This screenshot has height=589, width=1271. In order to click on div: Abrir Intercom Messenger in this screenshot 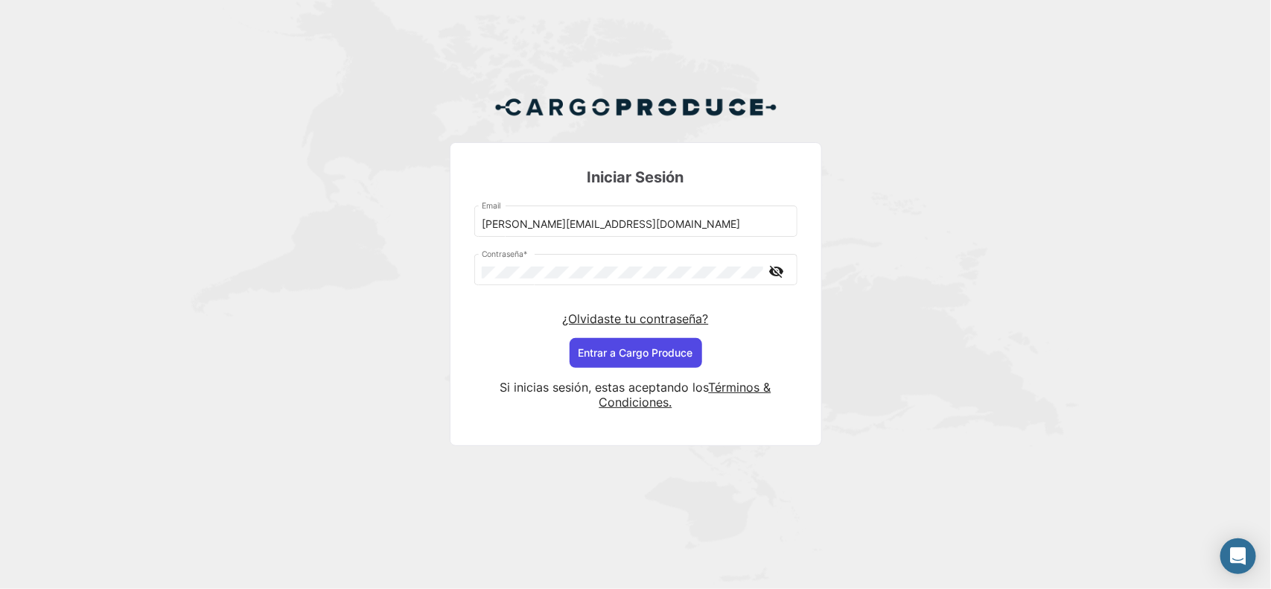, I will do `click(1238, 556)`.